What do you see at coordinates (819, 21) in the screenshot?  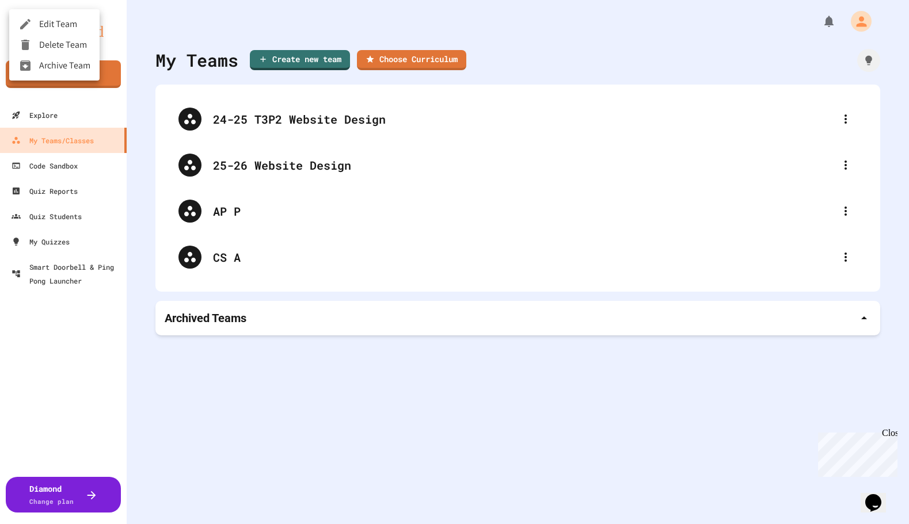 I see `div: My Notifications` at bounding box center [819, 21].